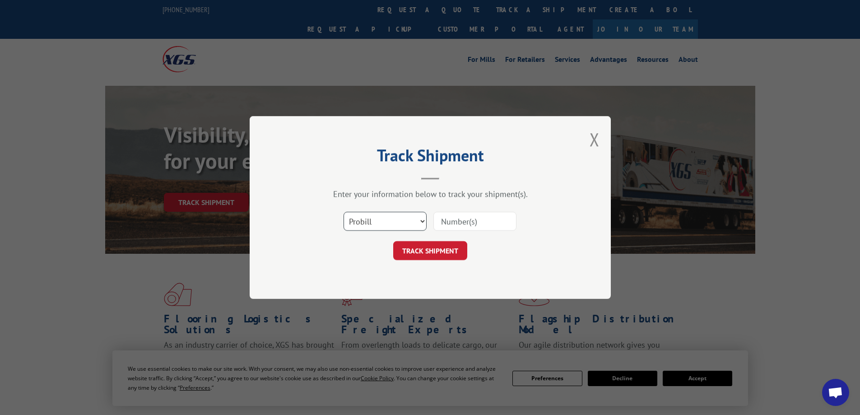 The image size is (860, 415). What do you see at coordinates (430, 251) in the screenshot?
I see `button: TRACK SHIPMENT` at bounding box center [430, 251].